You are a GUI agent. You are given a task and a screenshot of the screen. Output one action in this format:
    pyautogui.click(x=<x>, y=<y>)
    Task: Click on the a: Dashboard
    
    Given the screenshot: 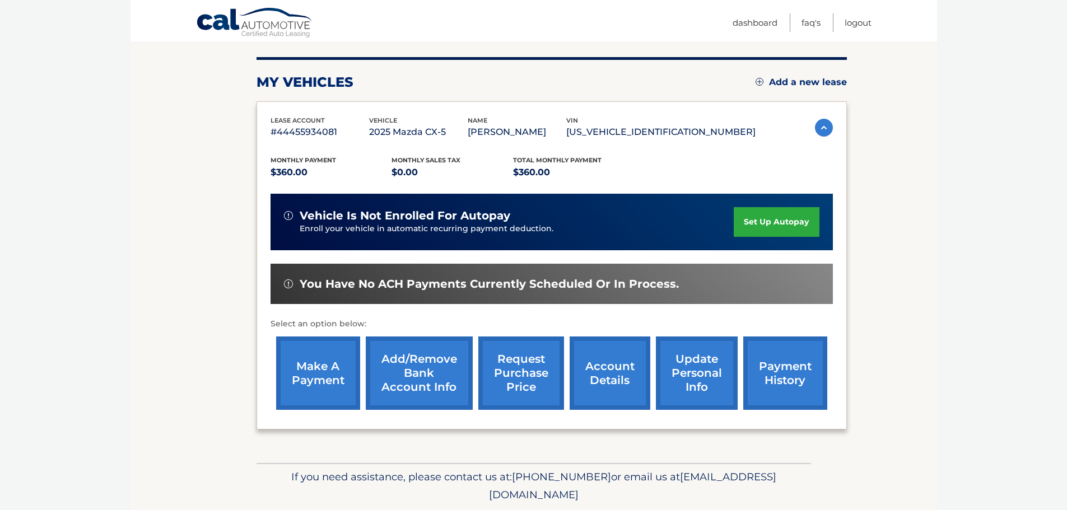 What is the action you would take?
    pyautogui.click(x=755, y=22)
    